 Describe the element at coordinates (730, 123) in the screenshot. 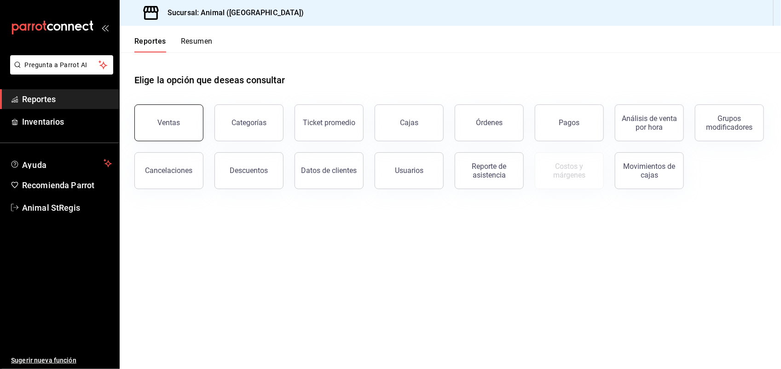

I see `button: Grupos modificadores` at that location.